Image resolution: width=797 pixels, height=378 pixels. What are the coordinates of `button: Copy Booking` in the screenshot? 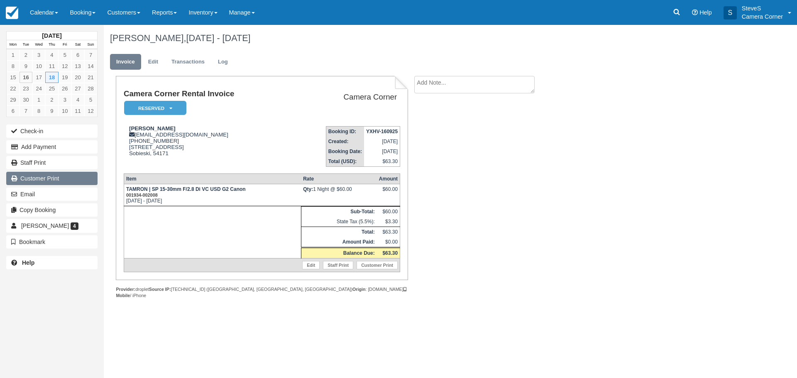 It's located at (52, 210).